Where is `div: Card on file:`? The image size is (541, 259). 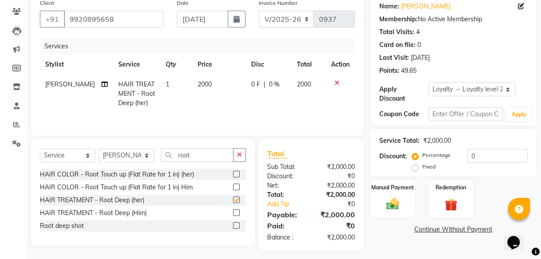 div: Card on file: is located at coordinates (397, 45).